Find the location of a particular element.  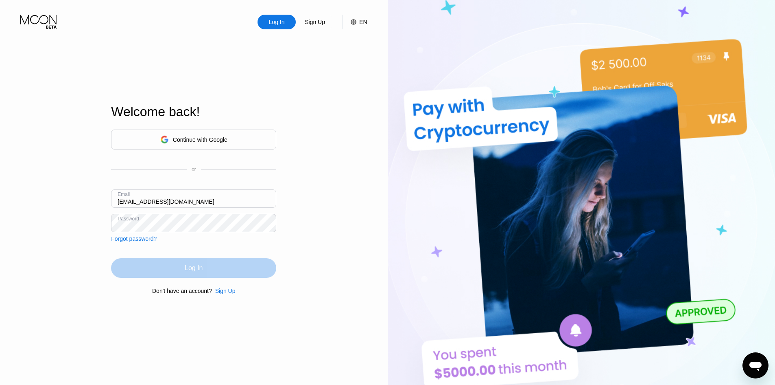

div: or is located at coordinates (194, 169).